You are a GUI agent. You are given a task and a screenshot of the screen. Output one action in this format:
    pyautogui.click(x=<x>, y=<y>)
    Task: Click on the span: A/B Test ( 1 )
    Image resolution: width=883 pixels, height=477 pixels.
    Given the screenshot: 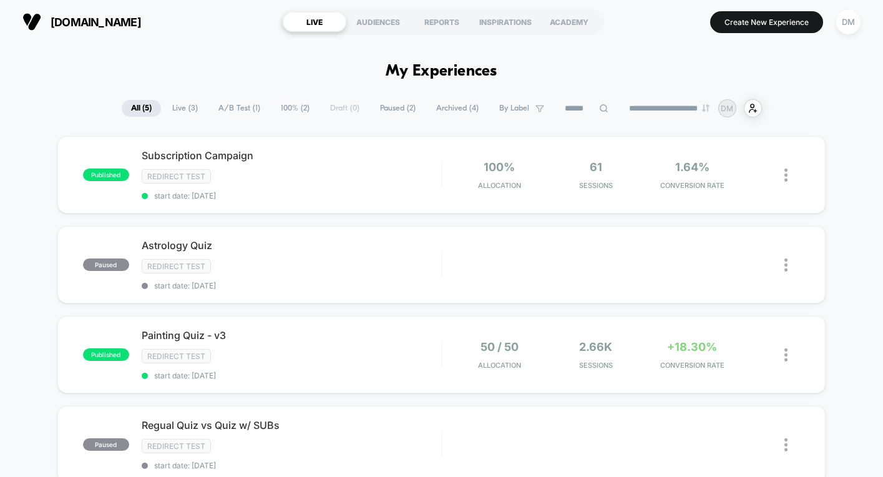 What is the action you would take?
    pyautogui.click(x=239, y=108)
    